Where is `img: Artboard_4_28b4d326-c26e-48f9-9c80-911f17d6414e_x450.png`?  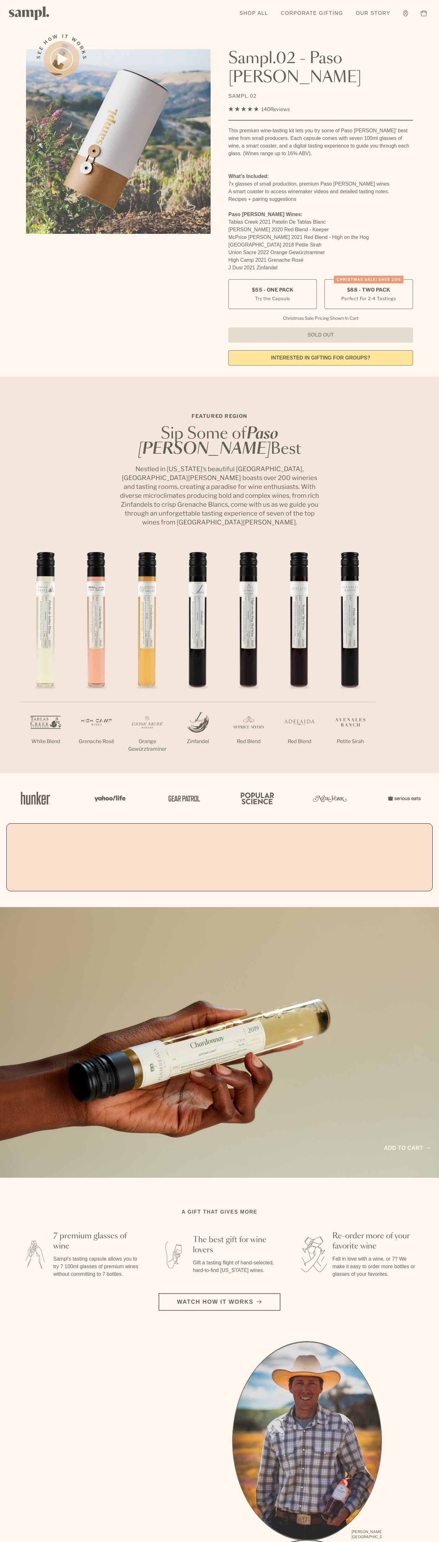 img: Artboard_4_28b4d326-c26e-48f9-9c80-911f17d6414e_x450.png is located at coordinates (256, 799).